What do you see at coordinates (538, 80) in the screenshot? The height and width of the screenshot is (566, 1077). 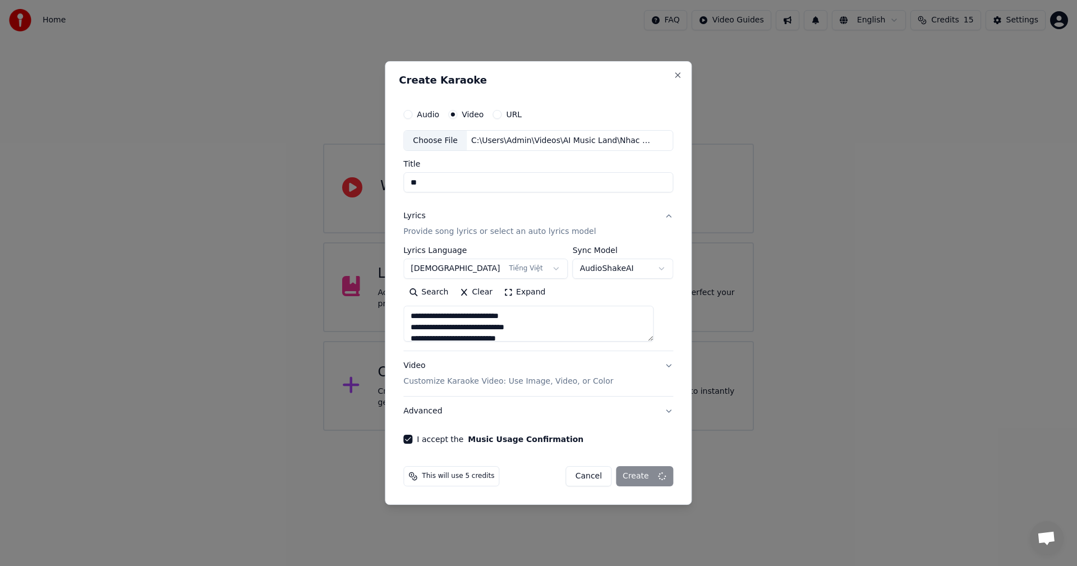 I see `h2: Create Karaoke` at bounding box center [538, 80].